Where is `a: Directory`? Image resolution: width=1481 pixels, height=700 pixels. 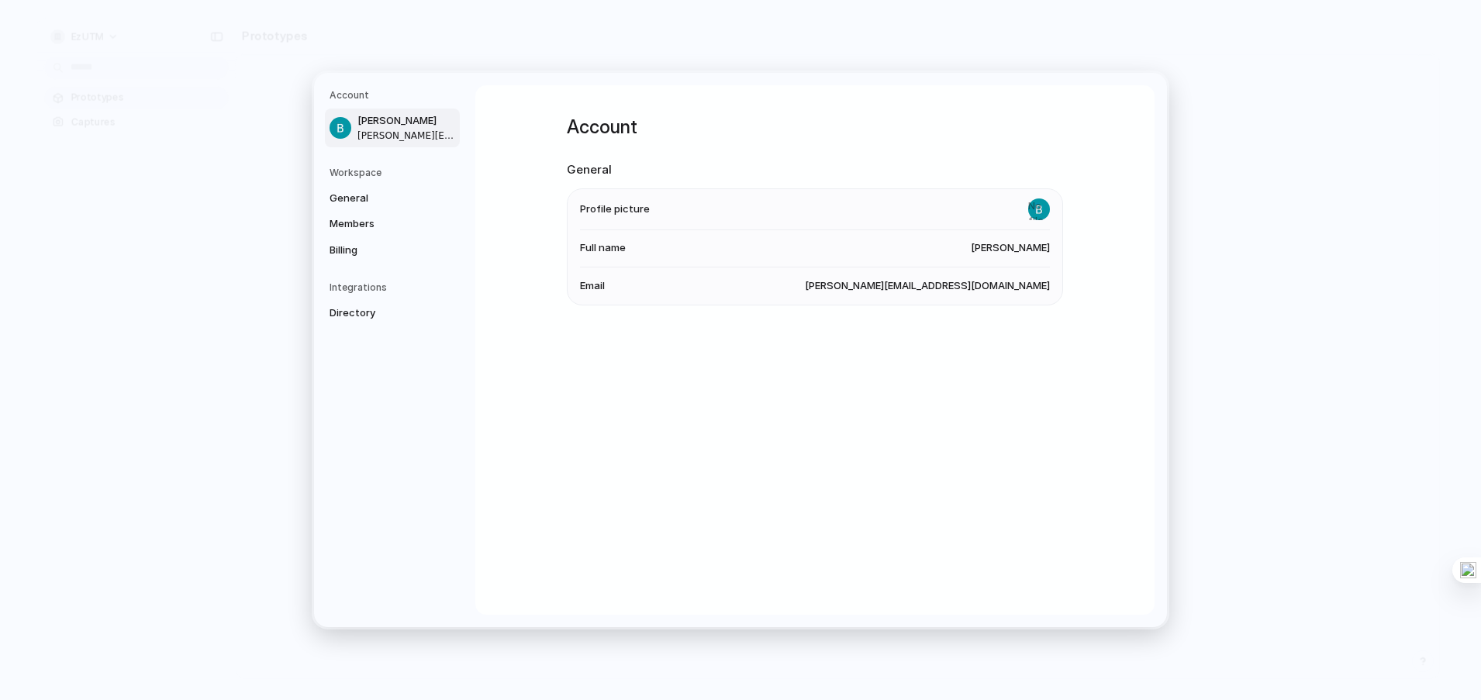 a: Directory is located at coordinates (392, 313).